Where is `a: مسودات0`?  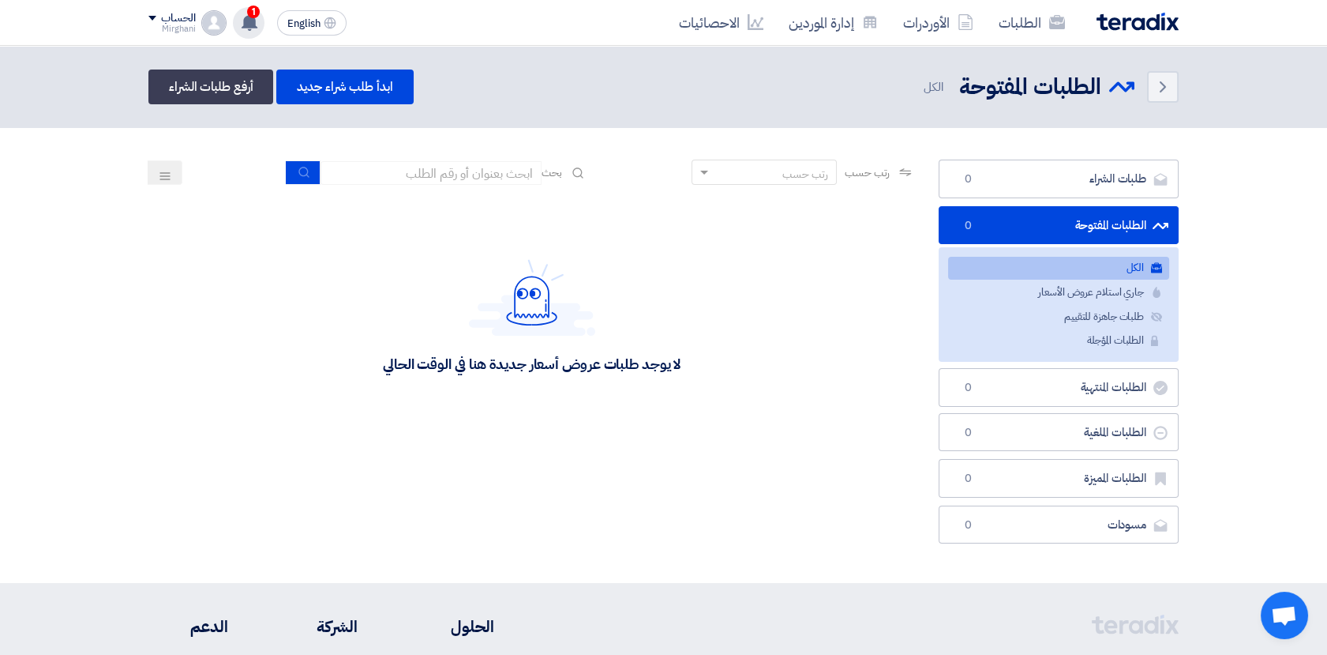
a: مسودات0 is located at coordinates (1059, 524).